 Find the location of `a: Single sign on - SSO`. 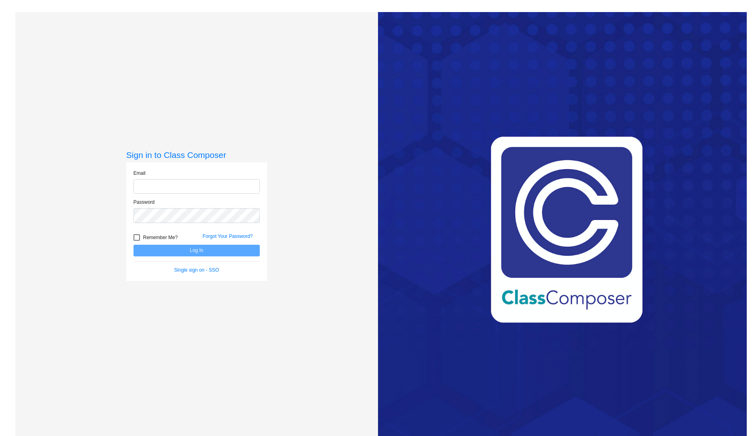

a: Single sign on - SSO is located at coordinates (196, 270).